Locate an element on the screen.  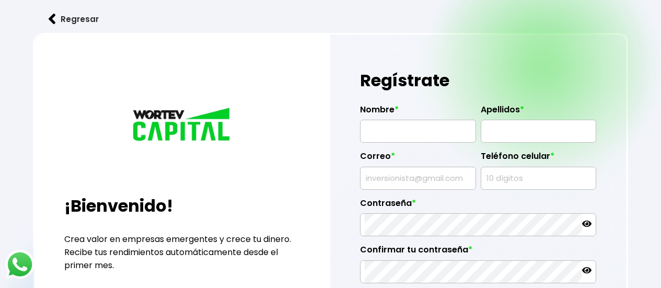
label: Teléfono celular is located at coordinates (538, 159).